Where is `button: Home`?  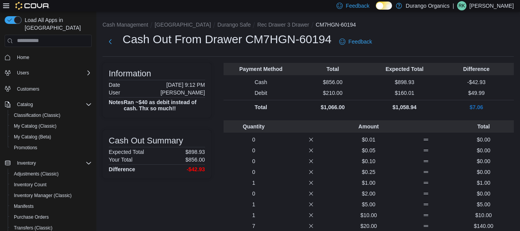 button: Home is located at coordinates (48, 57).